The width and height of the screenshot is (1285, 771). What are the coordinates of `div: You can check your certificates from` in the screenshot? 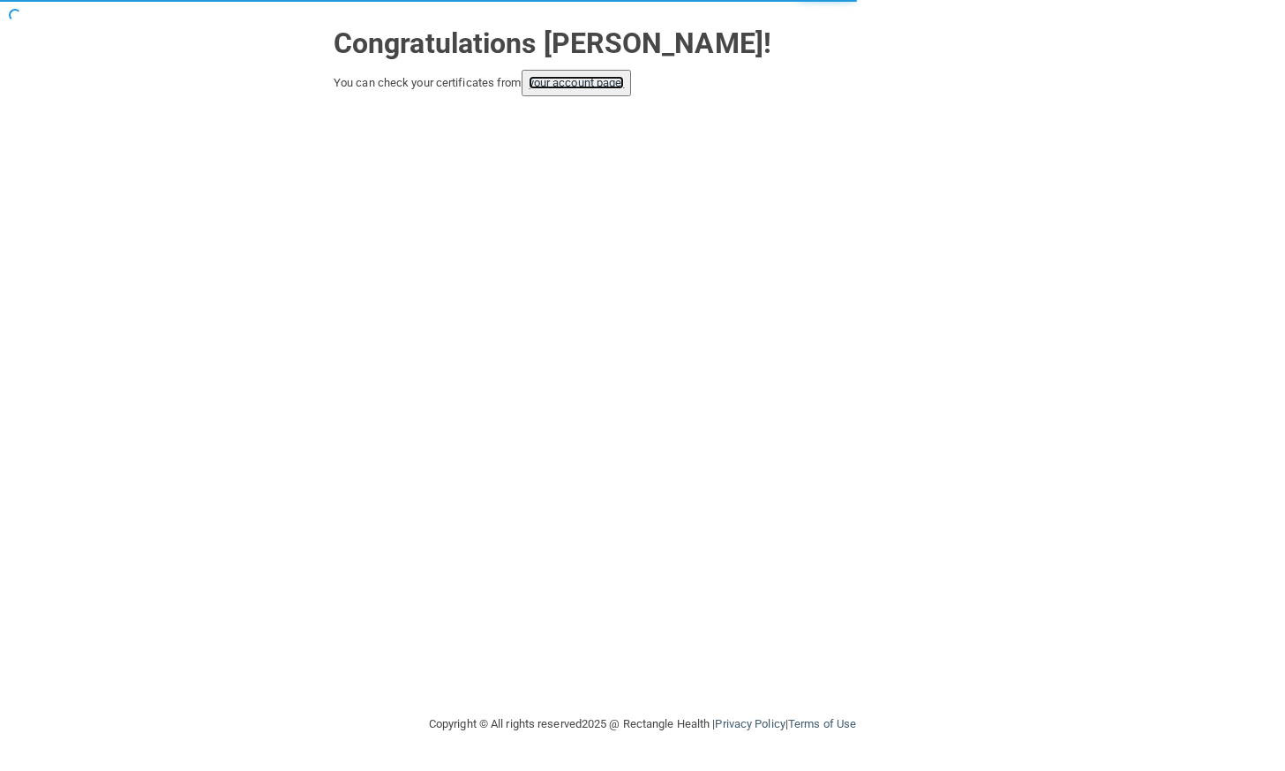 It's located at (643, 83).